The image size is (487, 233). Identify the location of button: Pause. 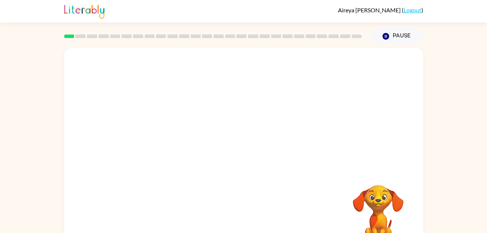
(397, 36).